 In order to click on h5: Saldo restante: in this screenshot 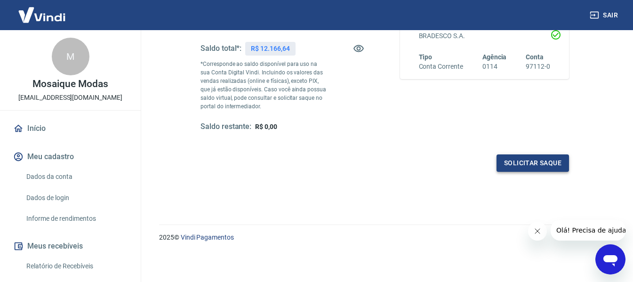, I will do `click(226, 127)`.